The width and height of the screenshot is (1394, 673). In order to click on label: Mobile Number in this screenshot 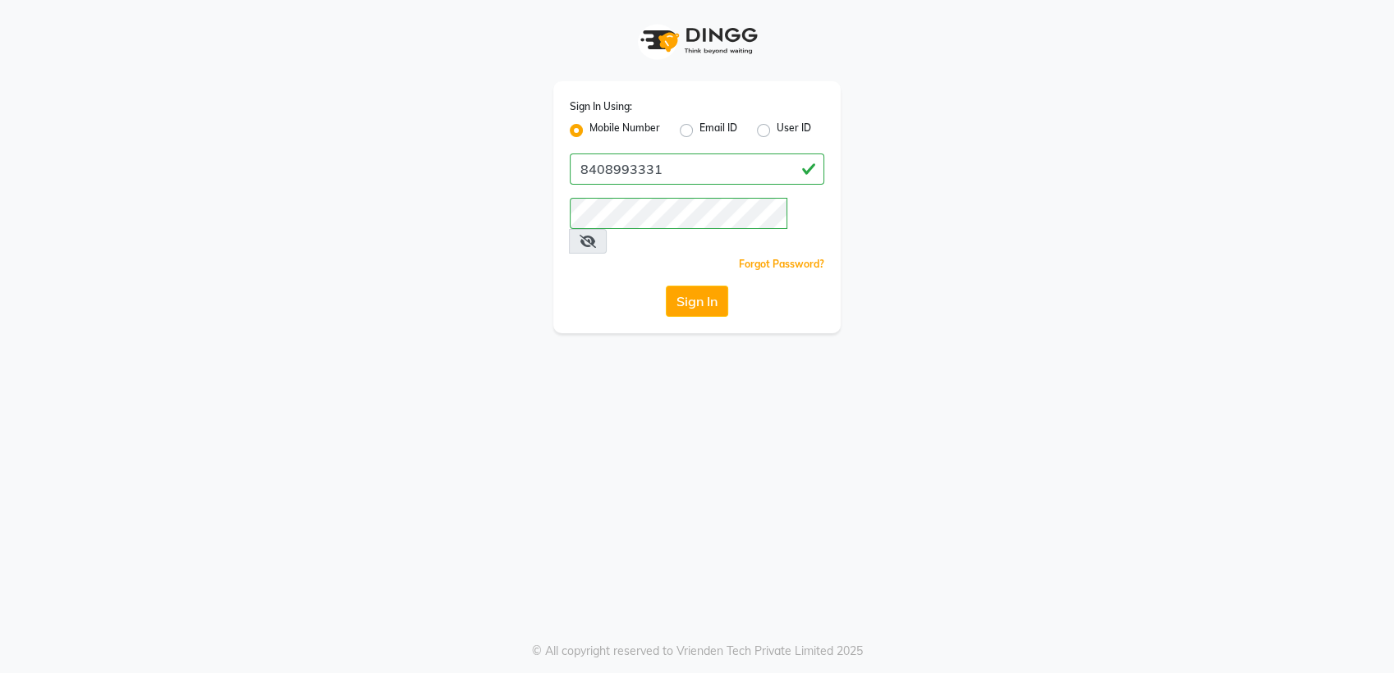, I will do `click(625, 131)`.